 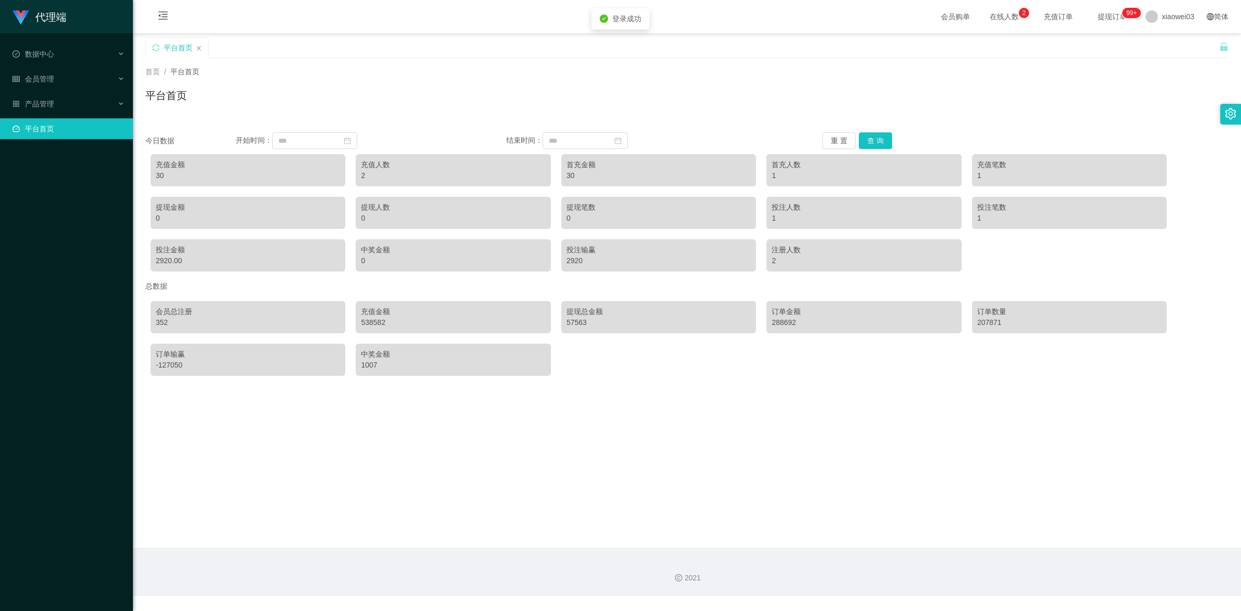 I want to click on i: 图标: menu-fold, so click(x=163, y=17).